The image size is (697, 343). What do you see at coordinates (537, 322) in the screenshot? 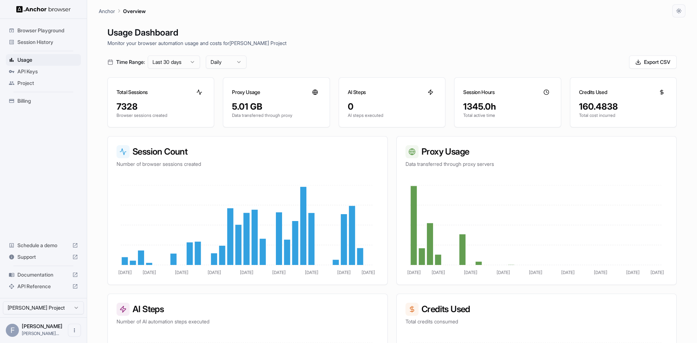
I see `p: Total credits consumed` at bounding box center [537, 322].